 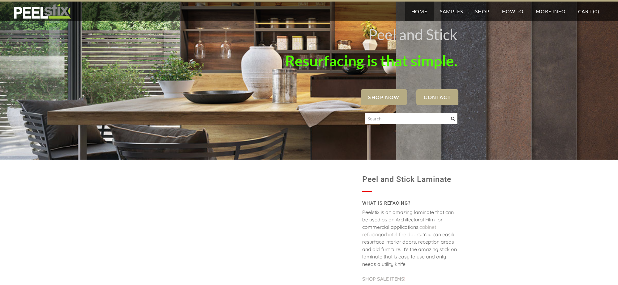 I want to click on a: Shop, so click(x=482, y=11).